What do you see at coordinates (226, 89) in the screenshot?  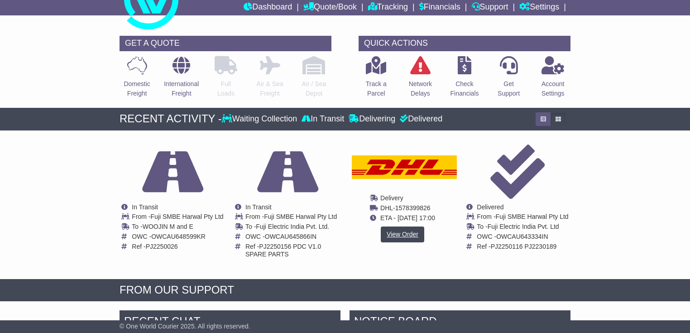 I see `p: Full Loads` at bounding box center [226, 89].